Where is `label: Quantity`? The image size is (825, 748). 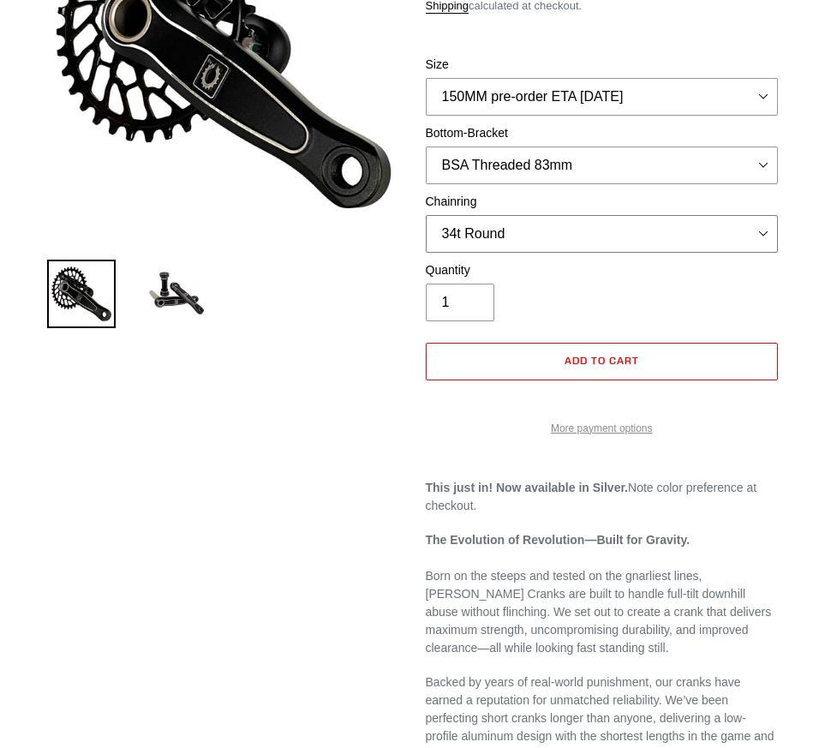
label: Quantity is located at coordinates (603, 270).